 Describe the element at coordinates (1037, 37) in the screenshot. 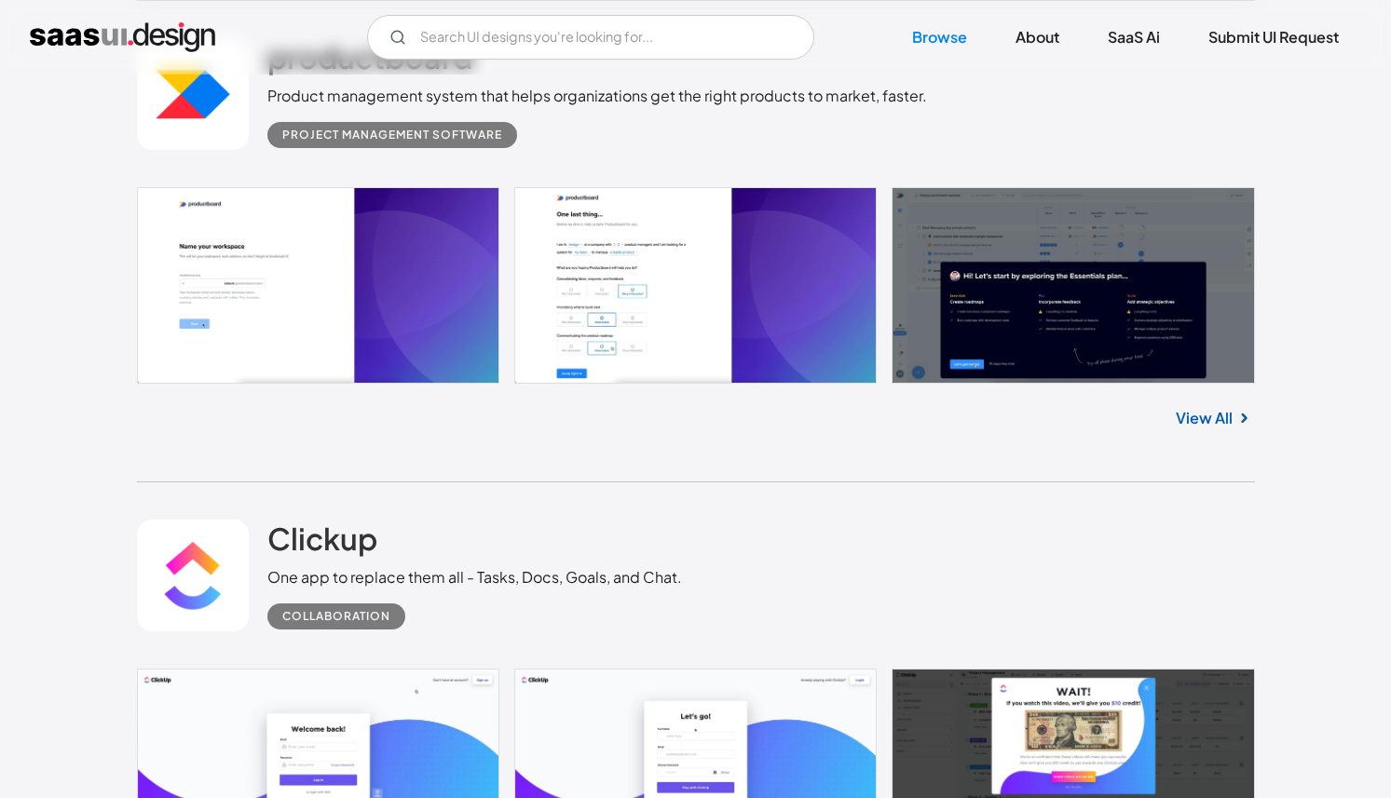

I see `a: About` at that location.